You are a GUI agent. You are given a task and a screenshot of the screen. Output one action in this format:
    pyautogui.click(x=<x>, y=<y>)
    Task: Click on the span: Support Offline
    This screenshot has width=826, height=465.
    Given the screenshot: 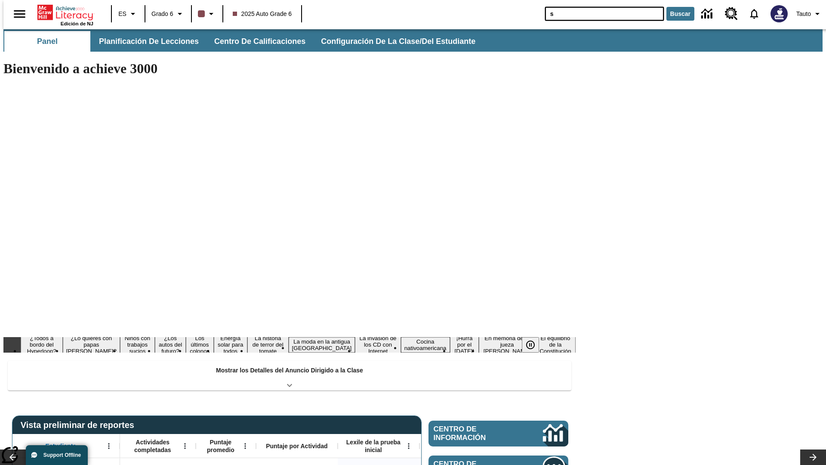 What is the action you would take?
    pyautogui.click(x=62, y=455)
    